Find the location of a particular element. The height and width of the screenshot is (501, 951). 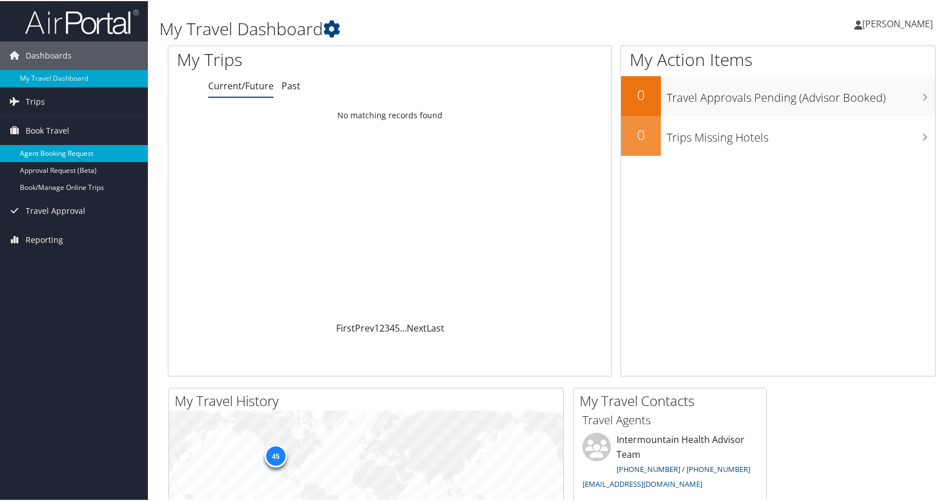

a: 5 is located at coordinates (397, 327).